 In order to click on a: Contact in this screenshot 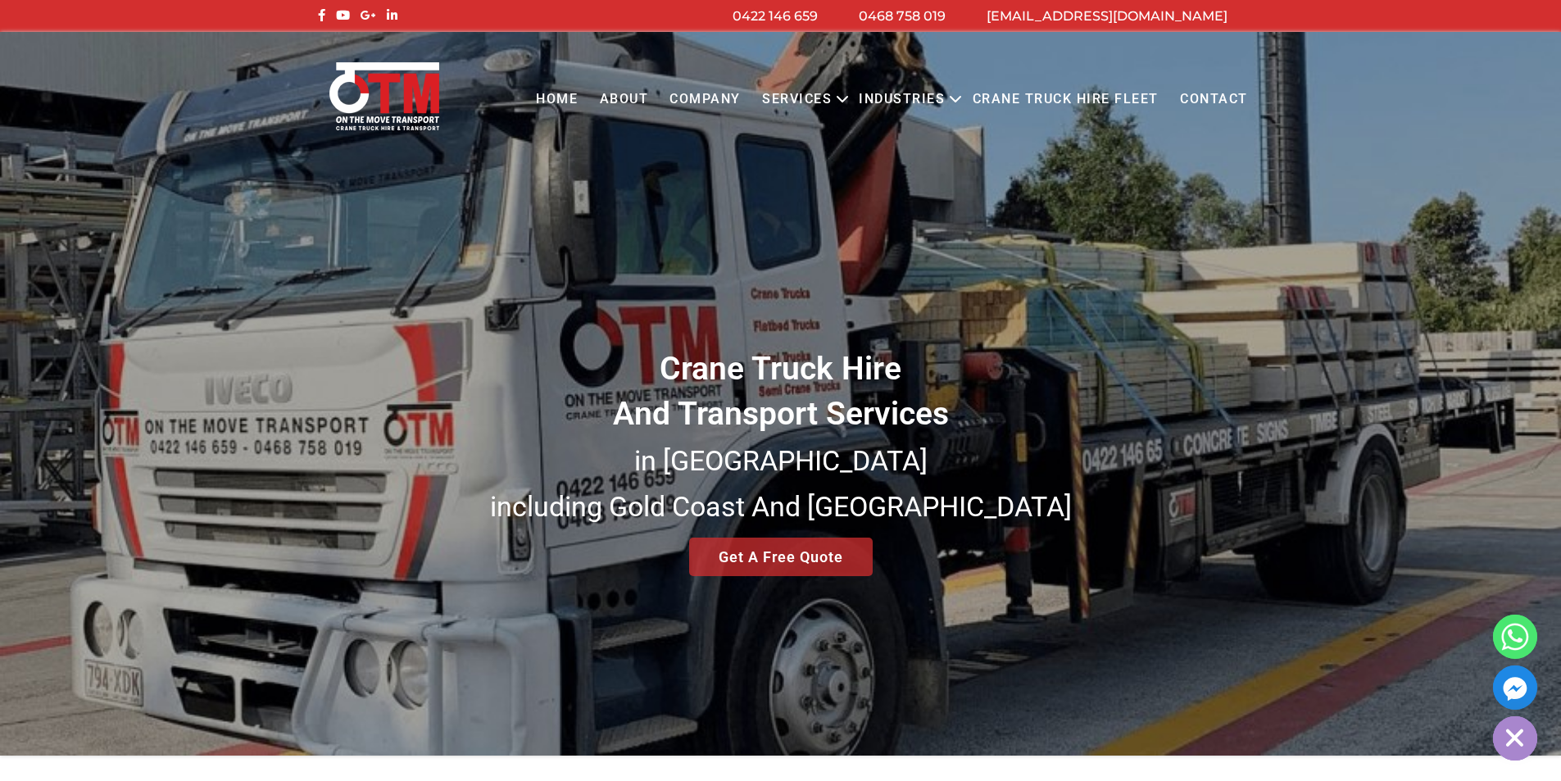, I will do `click(1214, 99)`.